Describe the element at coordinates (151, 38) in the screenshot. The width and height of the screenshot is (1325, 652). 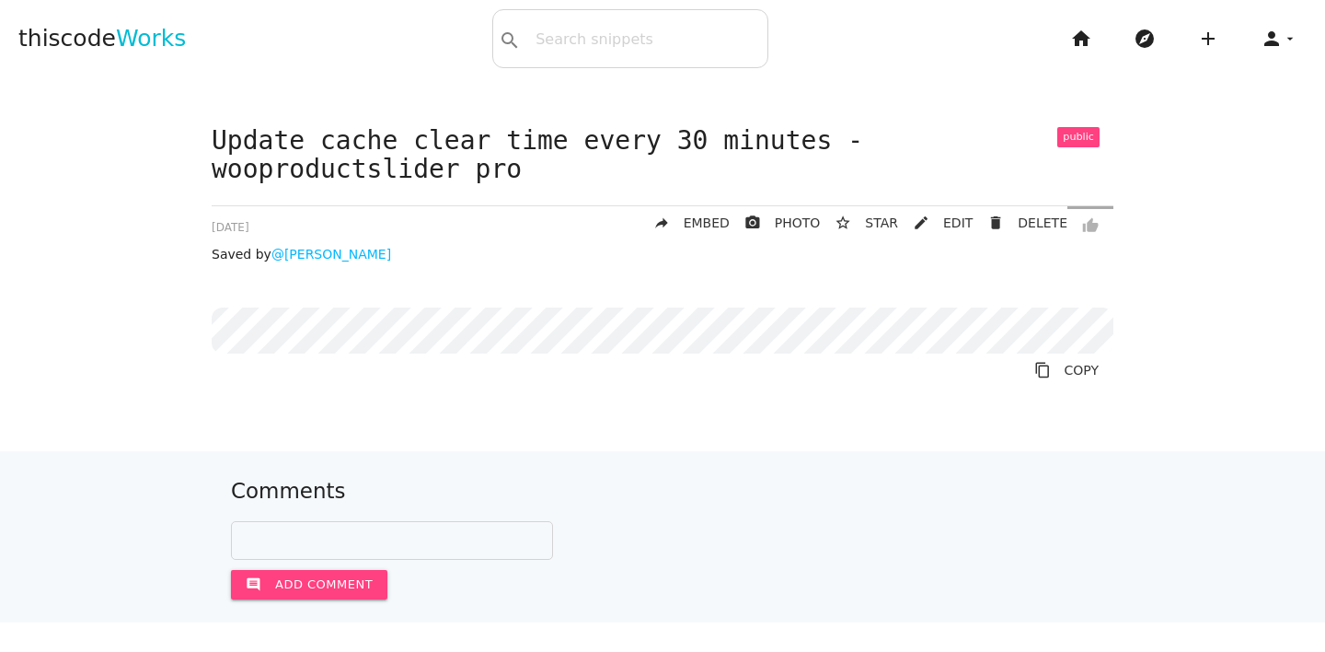
I see `span: Works` at that location.